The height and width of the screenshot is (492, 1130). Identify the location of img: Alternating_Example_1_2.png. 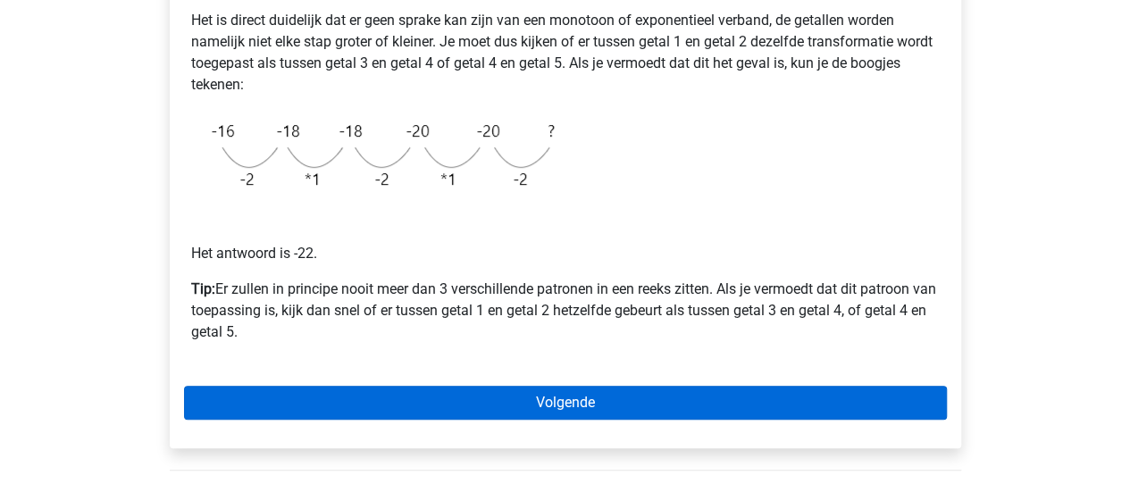
(377, 155).